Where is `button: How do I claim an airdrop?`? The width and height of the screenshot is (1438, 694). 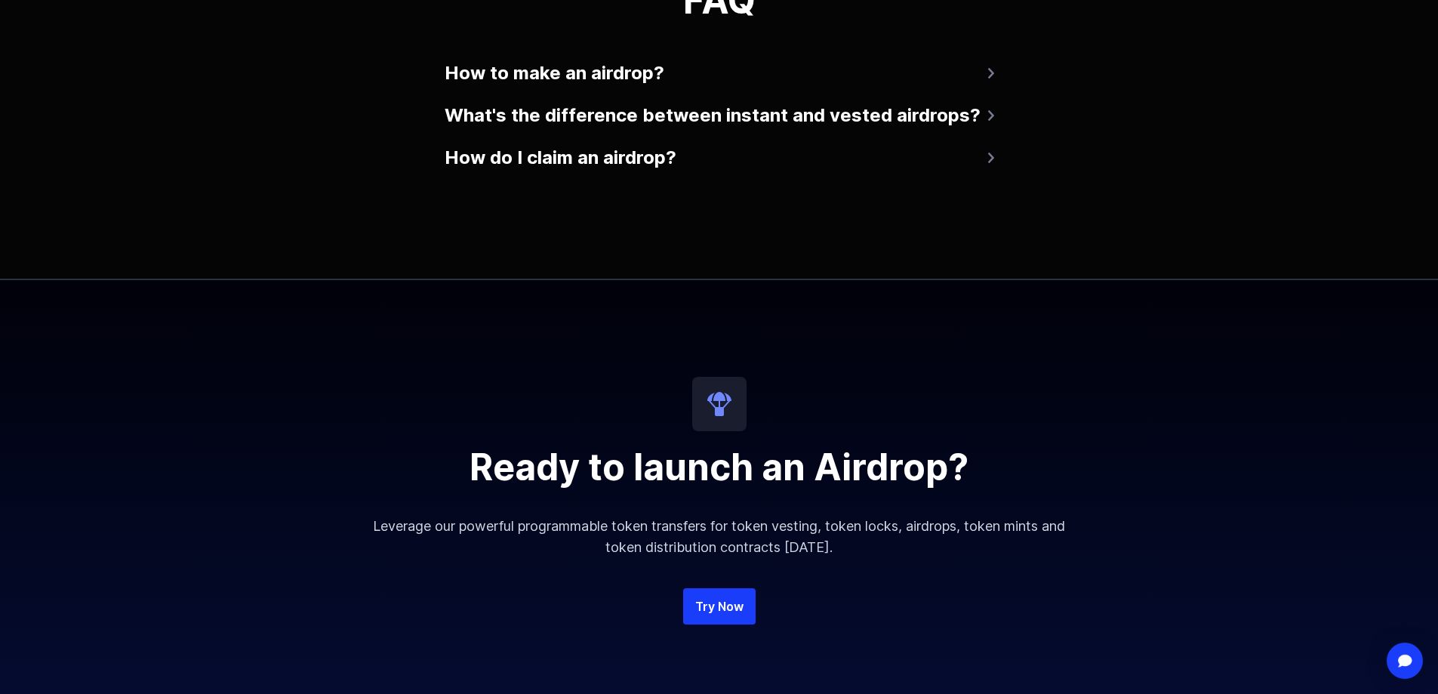 button: How do I claim an airdrop? is located at coordinates (719, 158).